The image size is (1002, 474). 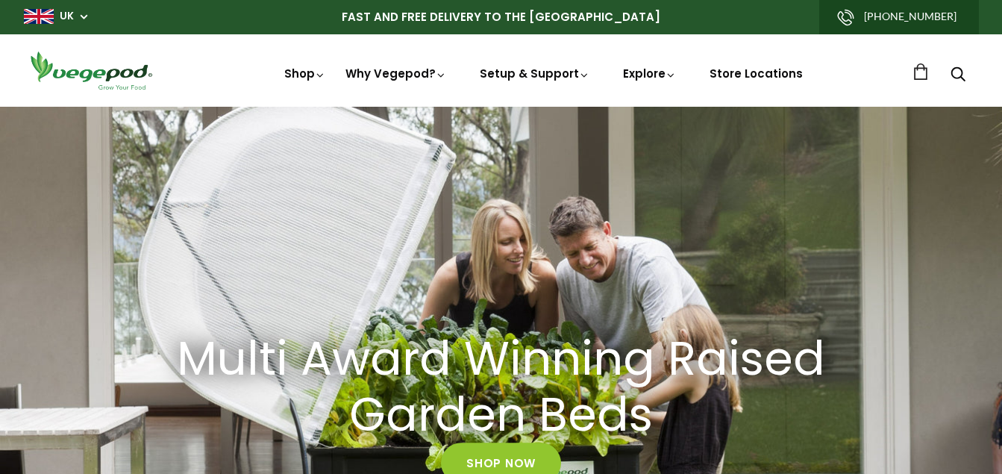 I want to click on a: Explore, so click(x=650, y=73).